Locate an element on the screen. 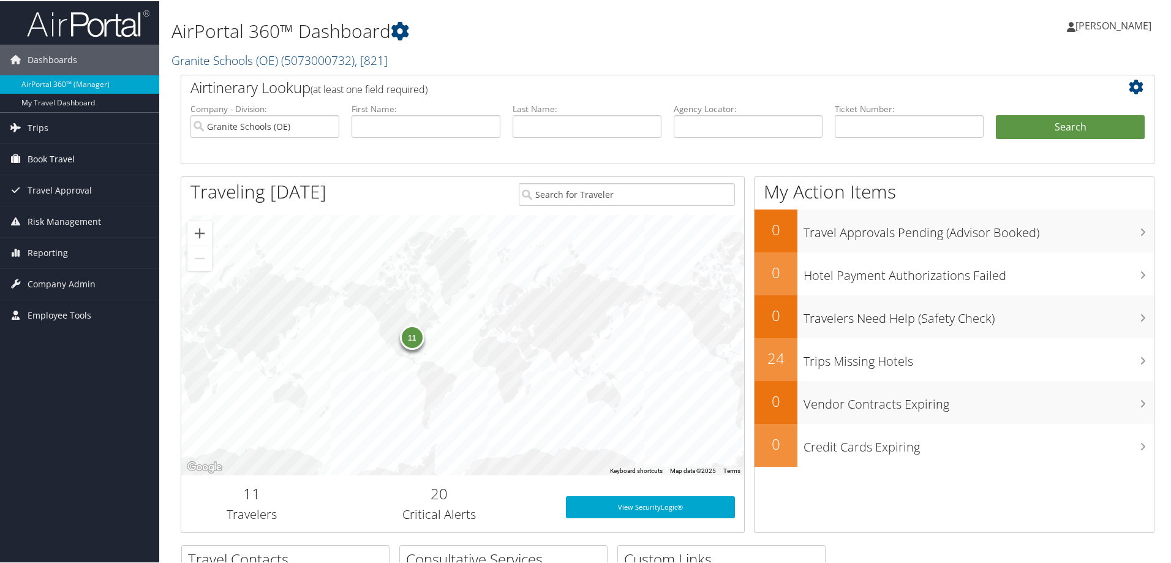 This screenshot has height=563, width=1171. span: (at least one field required) is located at coordinates (369, 88).